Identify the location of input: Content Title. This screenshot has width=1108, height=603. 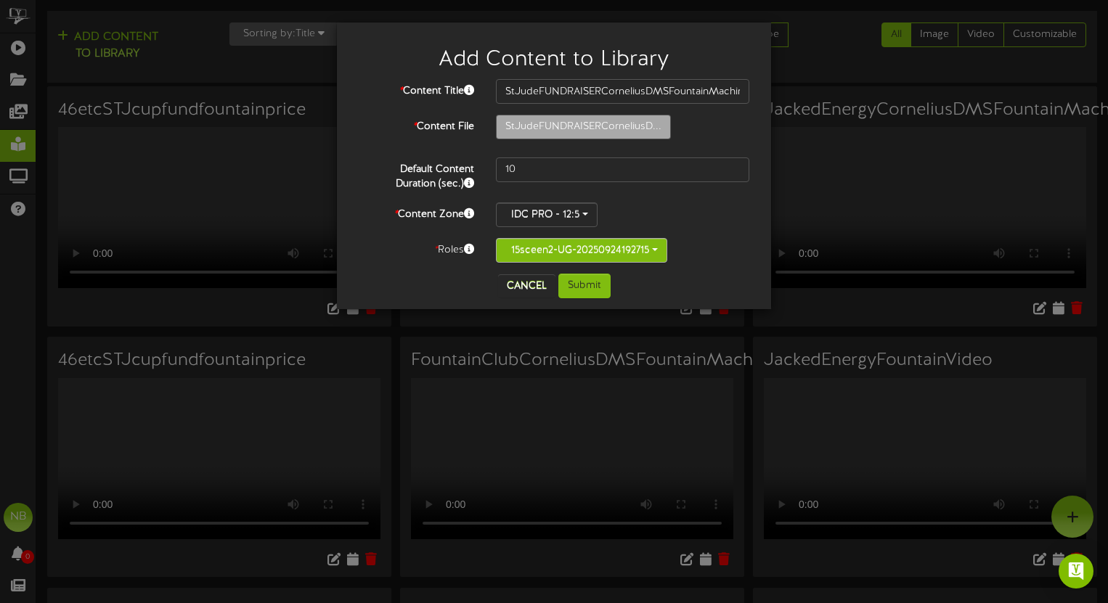
(622, 91).